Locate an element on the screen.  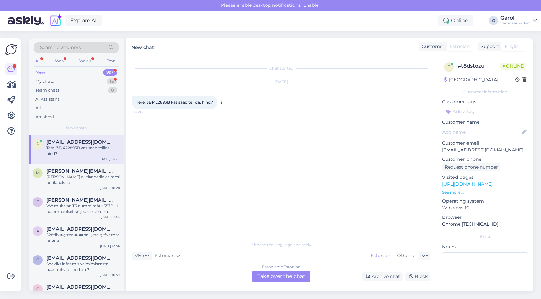
div: Socials is located at coordinates (85, 61).